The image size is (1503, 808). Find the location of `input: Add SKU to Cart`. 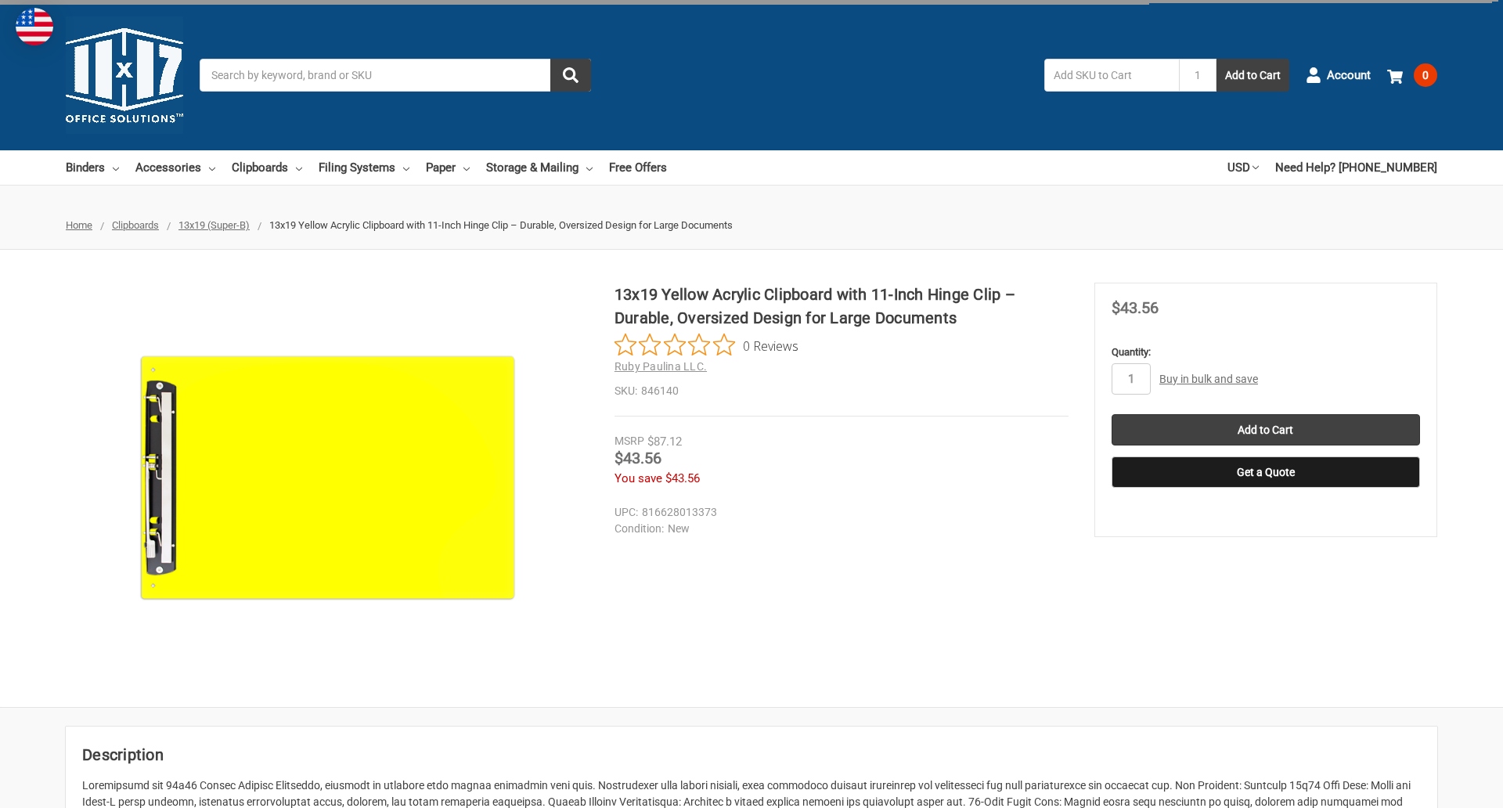

input: Add SKU to Cart is located at coordinates (1112, 75).